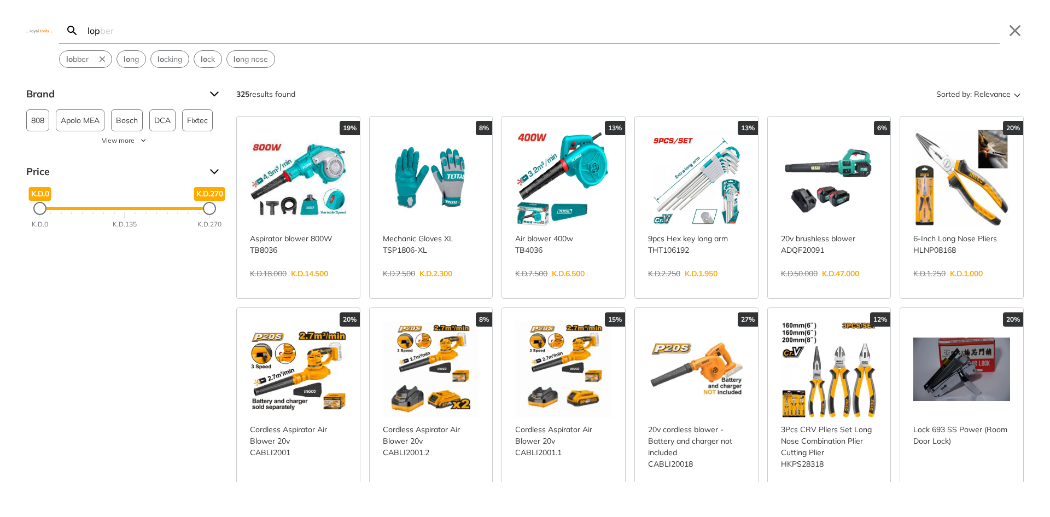 The image size is (1050, 517). I want to click on svg: Remove suggestion: lobber, so click(102, 59).